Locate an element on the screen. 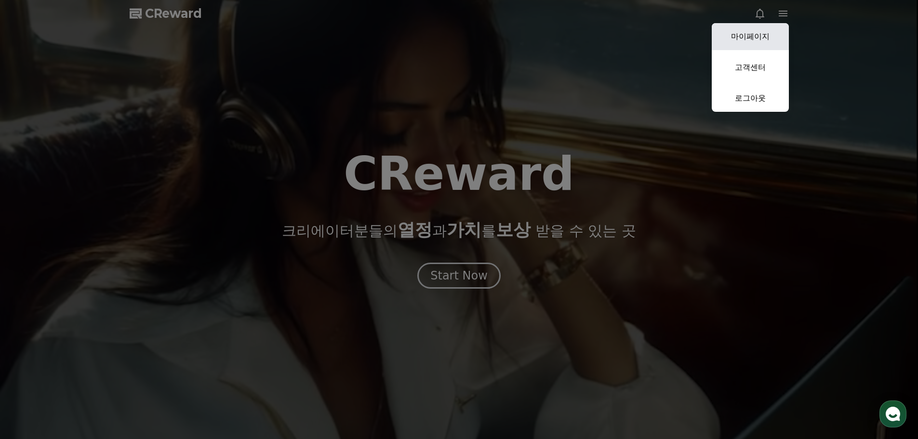 The width and height of the screenshot is (918, 439). a: 고객센터 is located at coordinates (750, 67).